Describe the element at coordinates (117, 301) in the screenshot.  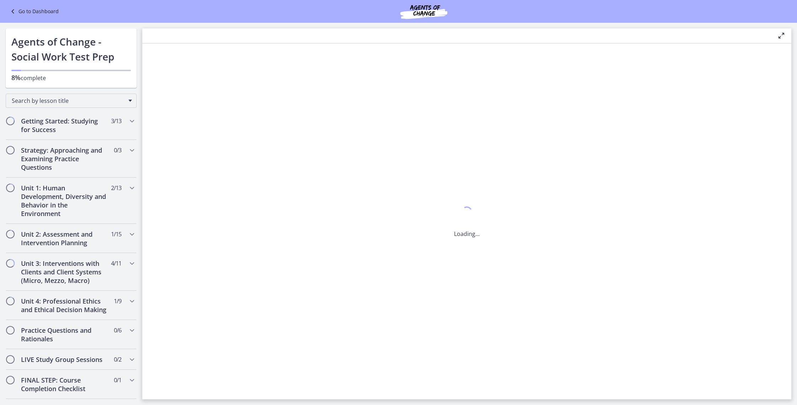
I see `span: 1 / 9` at that location.